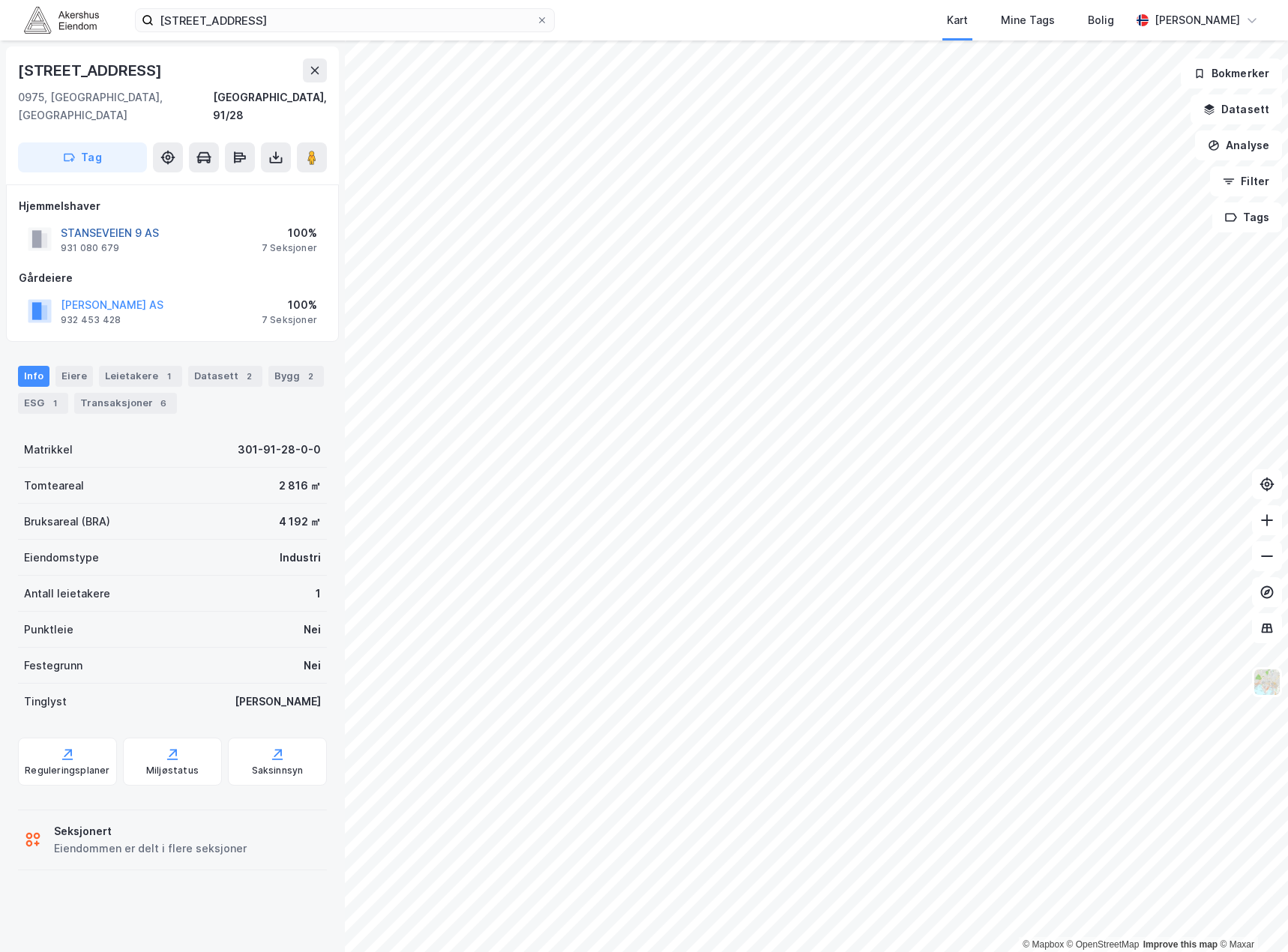 The width and height of the screenshot is (1288, 952). Describe the element at coordinates (1180, 945) in the screenshot. I see `a: Improve this map` at that location.